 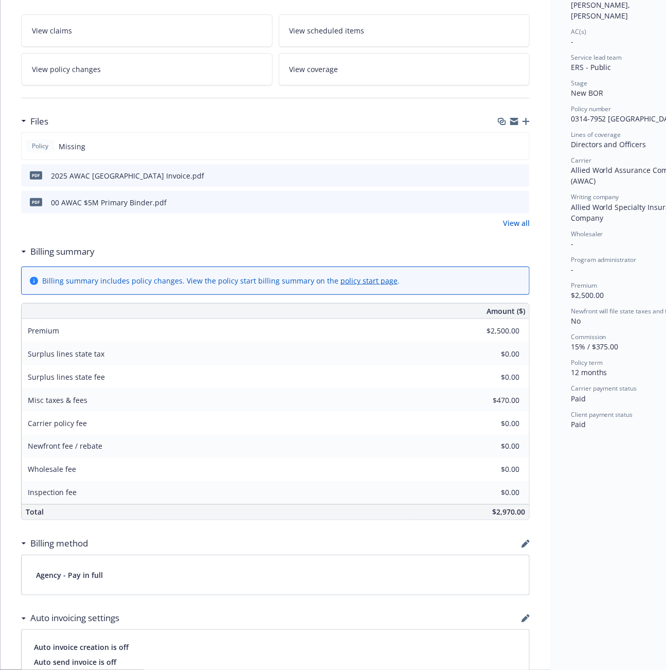 I want to click on span: Auto send invoice is off, so click(x=275, y=662).